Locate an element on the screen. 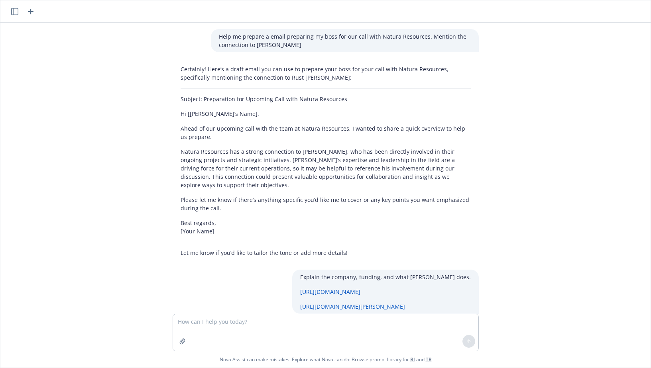 This screenshot has height=368, width=651. a: TR is located at coordinates (428, 359).